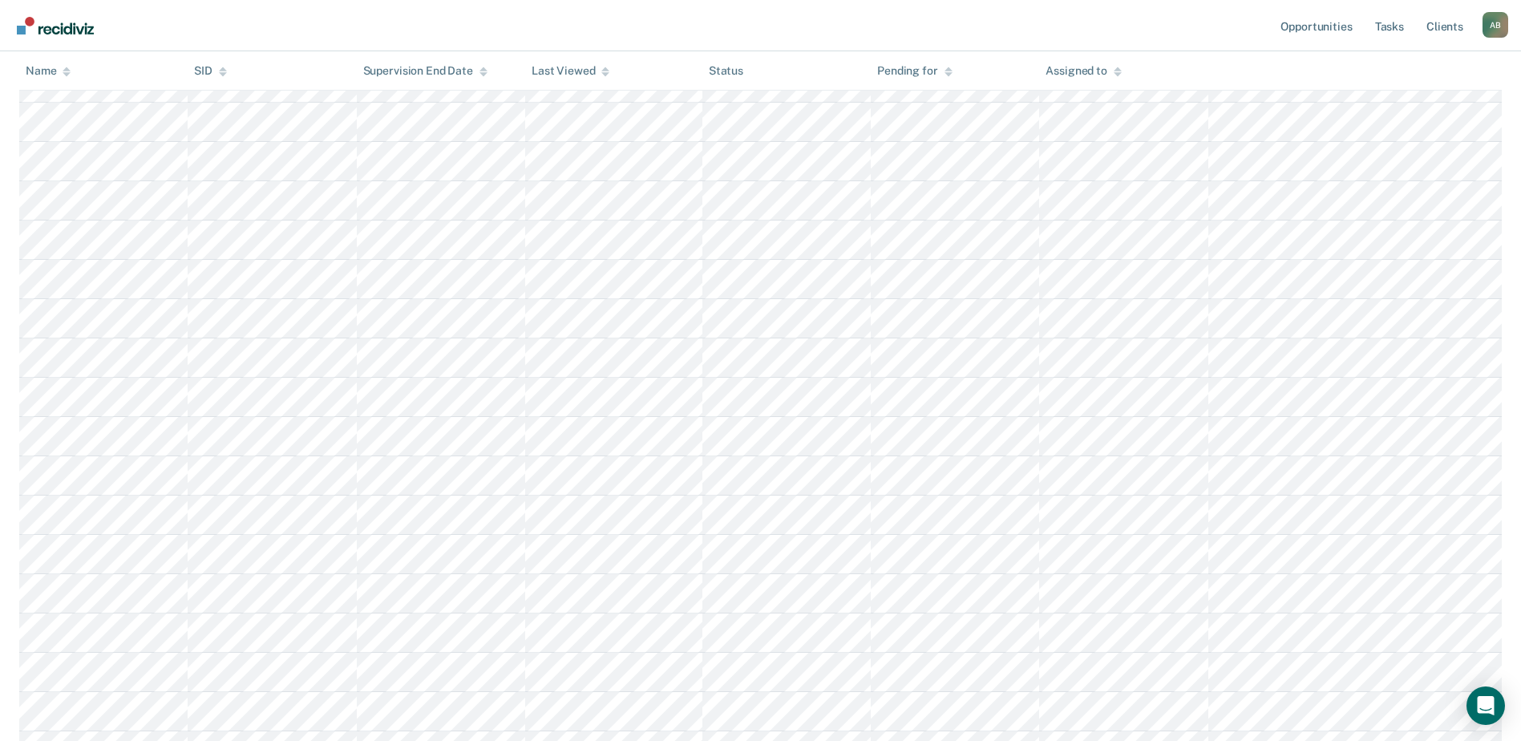 This screenshot has height=741, width=1521. I want to click on img: Recidiviz, so click(55, 26).